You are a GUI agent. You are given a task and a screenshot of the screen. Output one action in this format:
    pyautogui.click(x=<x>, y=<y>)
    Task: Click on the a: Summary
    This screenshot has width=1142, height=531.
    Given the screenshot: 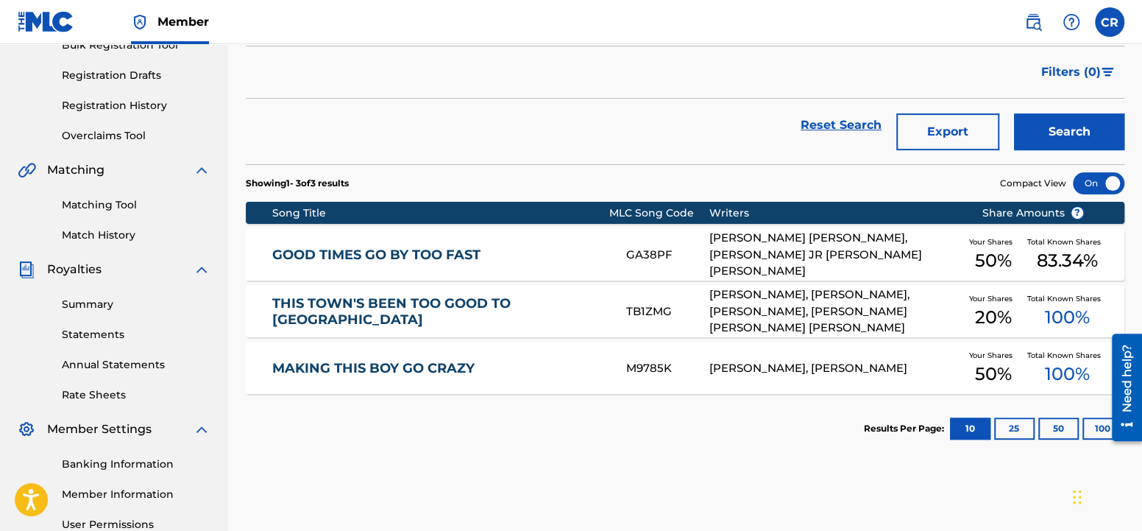 What is the action you would take?
    pyautogui.click(x=136, y=304)
    